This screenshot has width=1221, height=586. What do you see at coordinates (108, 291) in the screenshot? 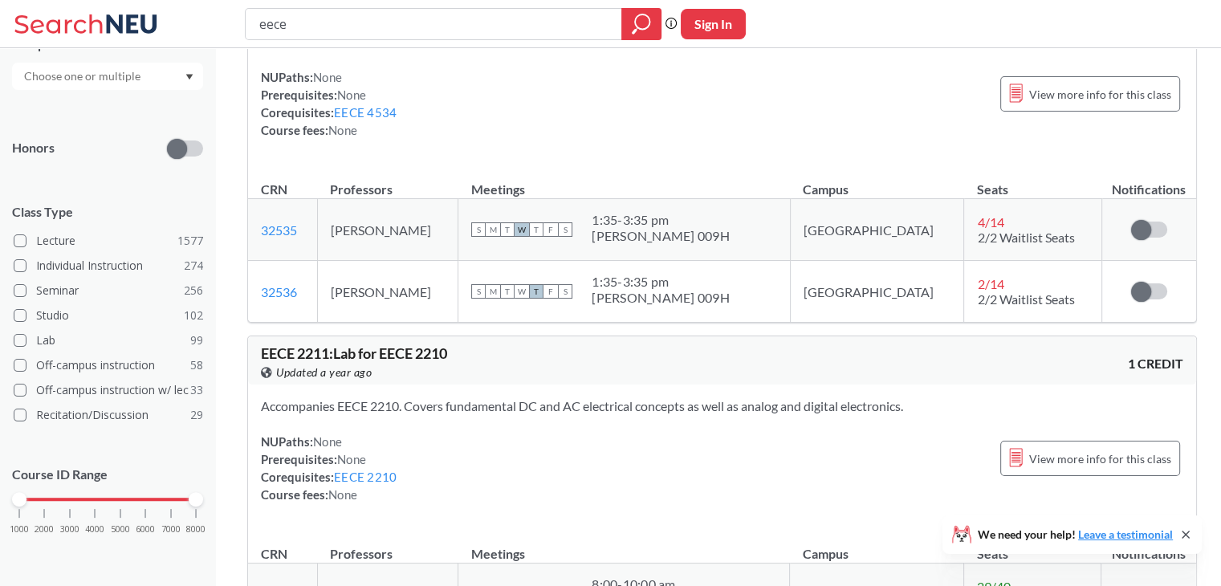
I see `label: Seminar` at bounding box center [108, 291].